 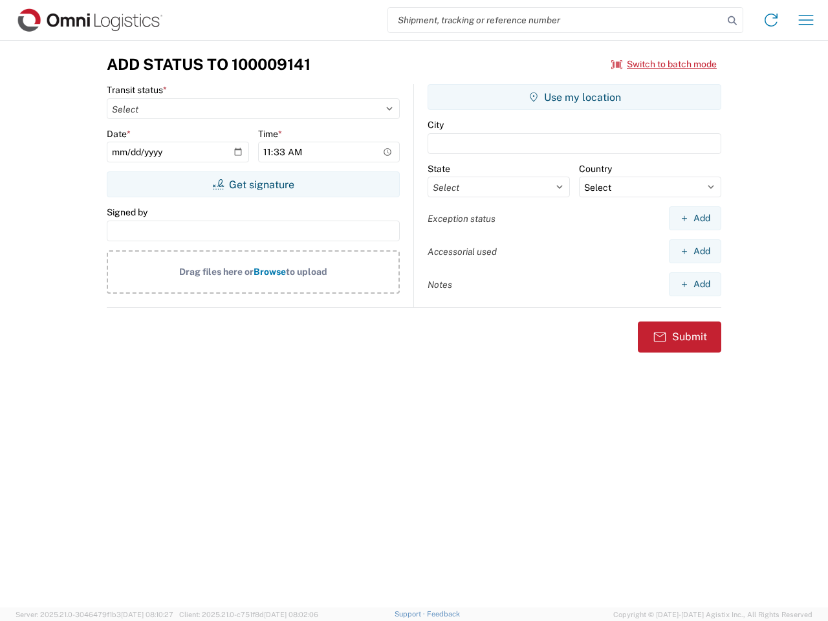 I want to click on span: Browse, so click(x=270, y=272).